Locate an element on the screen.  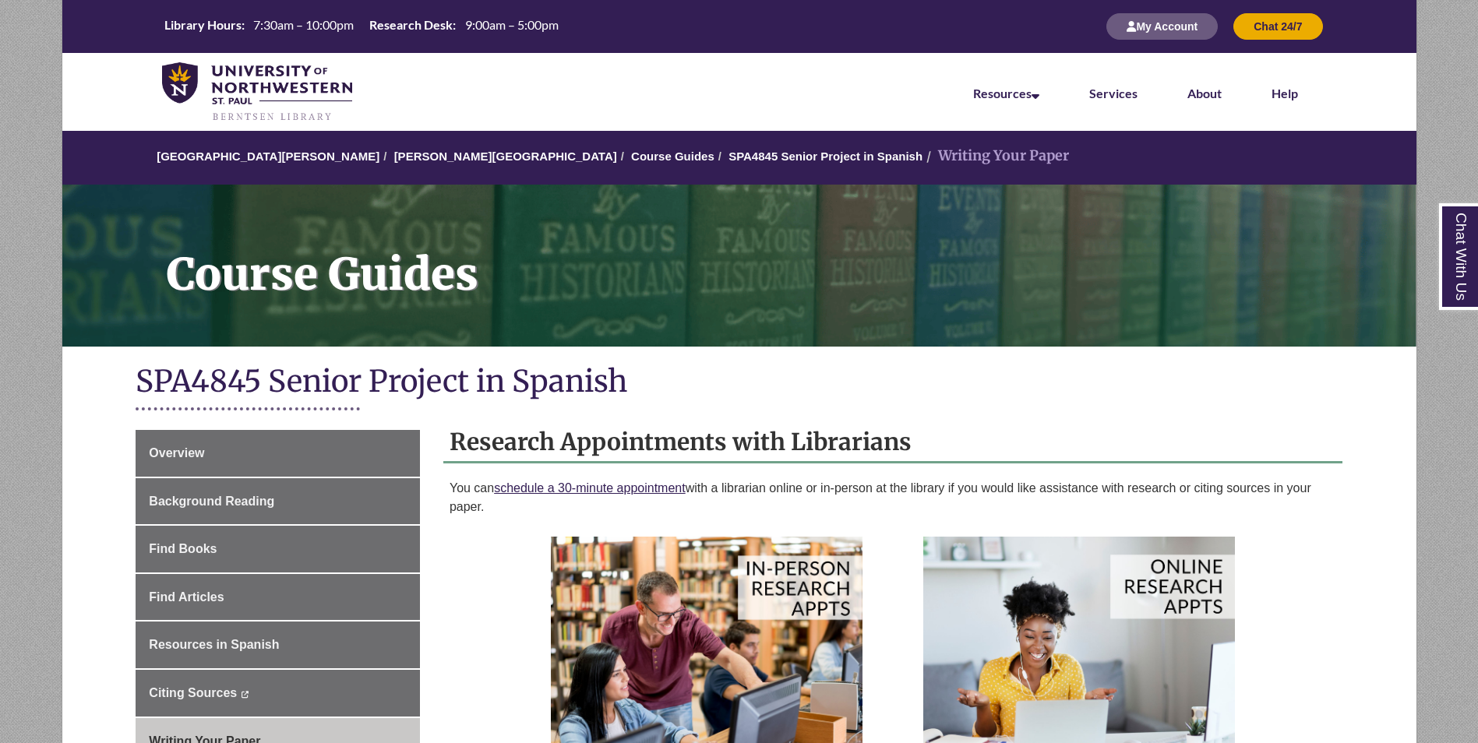
a: SPA4845 Senior Project in Spanish is located at coordinates (825, 156).